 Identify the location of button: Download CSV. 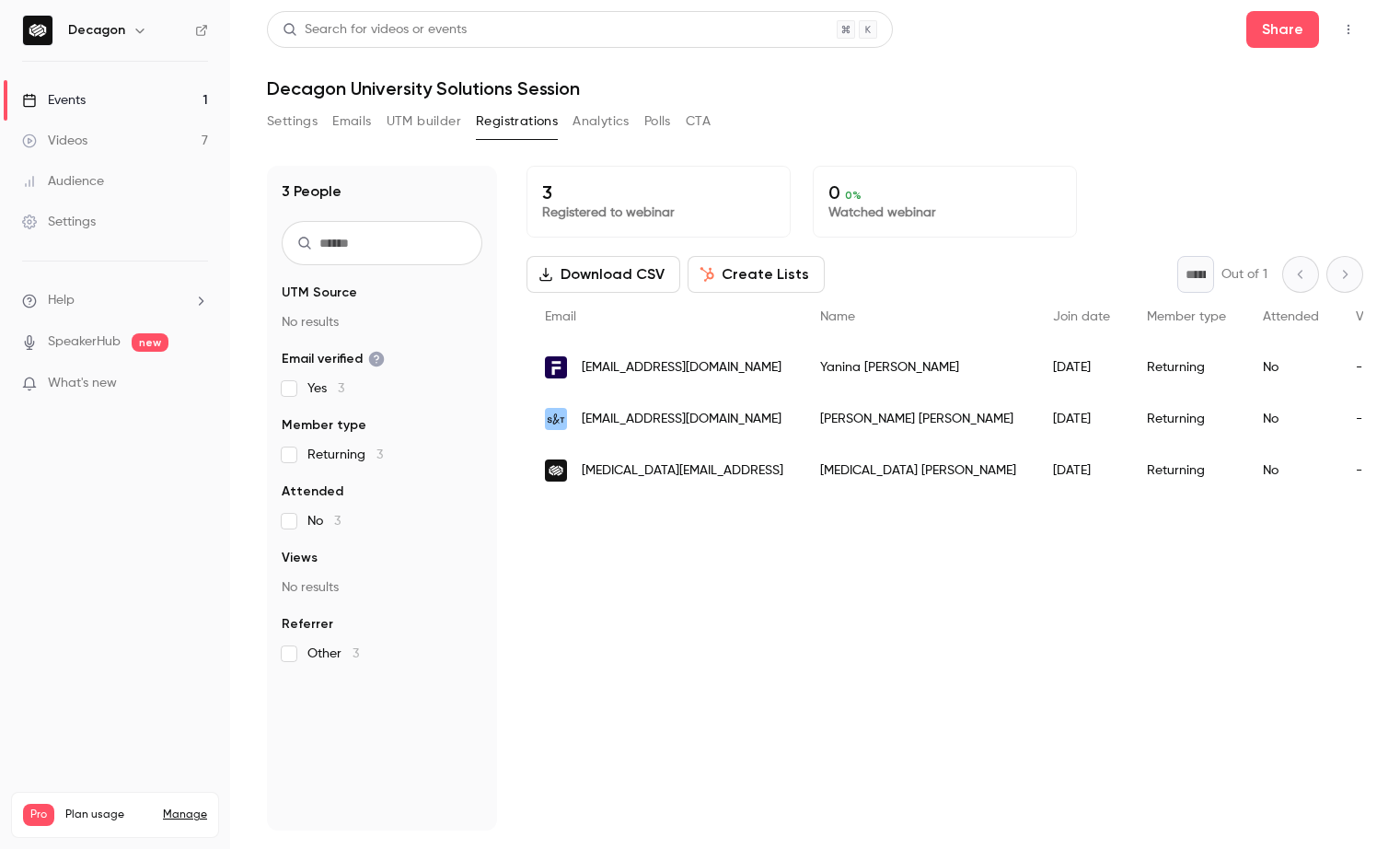
(603, 274).